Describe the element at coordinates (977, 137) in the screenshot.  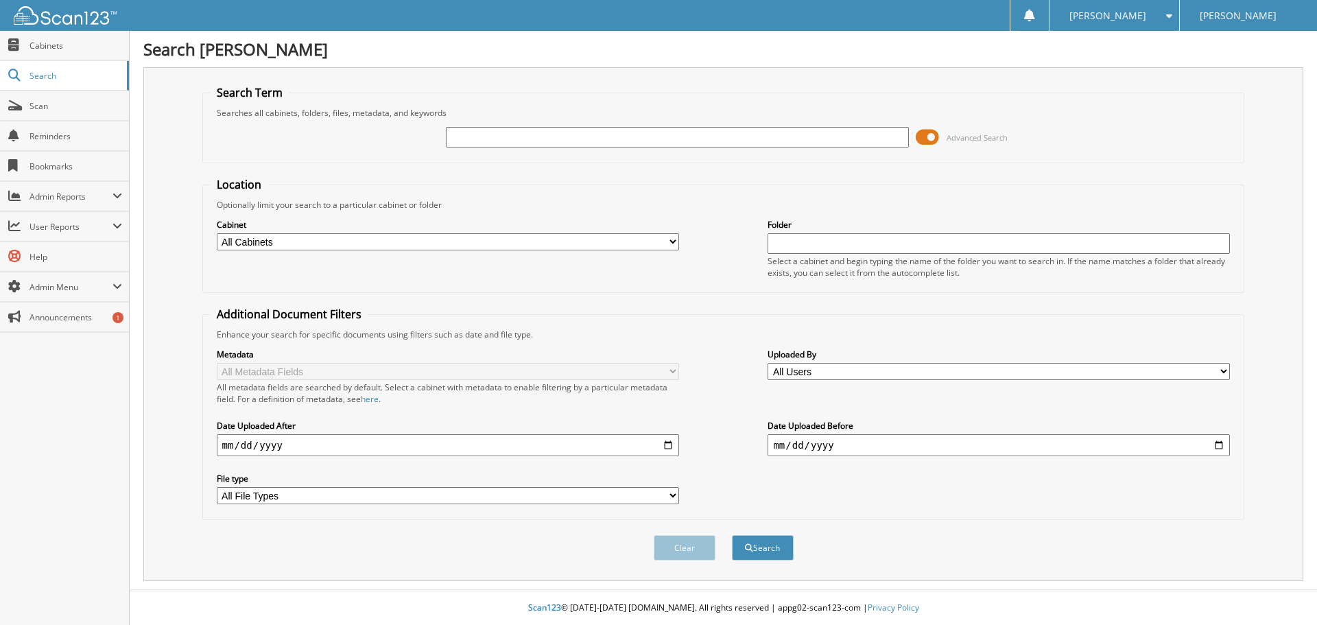
I see `span: Advanced Search` at that location.